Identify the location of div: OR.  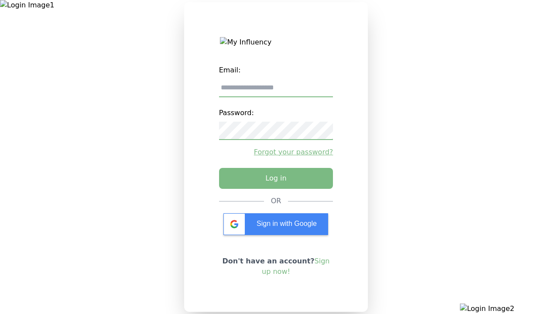
(276, 201).